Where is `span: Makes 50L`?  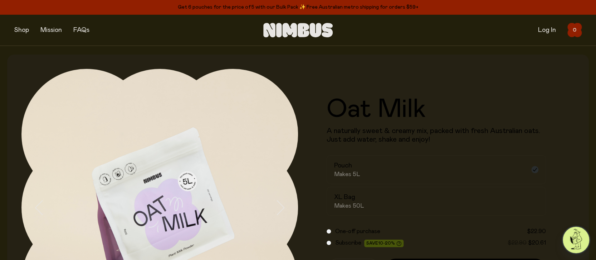 span: Makes 50L is located at coordinates (349, 205).